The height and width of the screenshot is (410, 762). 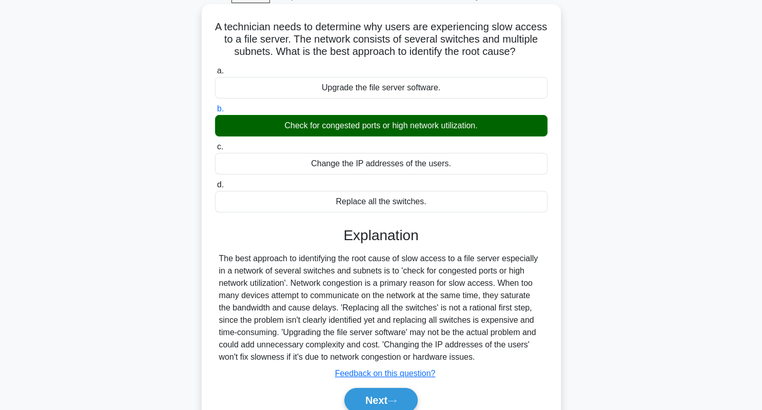 What do you see at coordinates (385, 373) in the screenshot?
I see `a: Feedback on this question?` at bounding box center [385, 373].